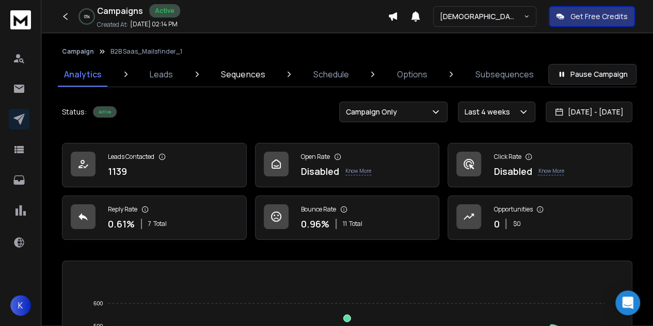 This screenshot has width=653, height=326. What do you see at coordinates (412, 74) in the screenshot?
I see `a: Options` at bounding box center [412, 74].